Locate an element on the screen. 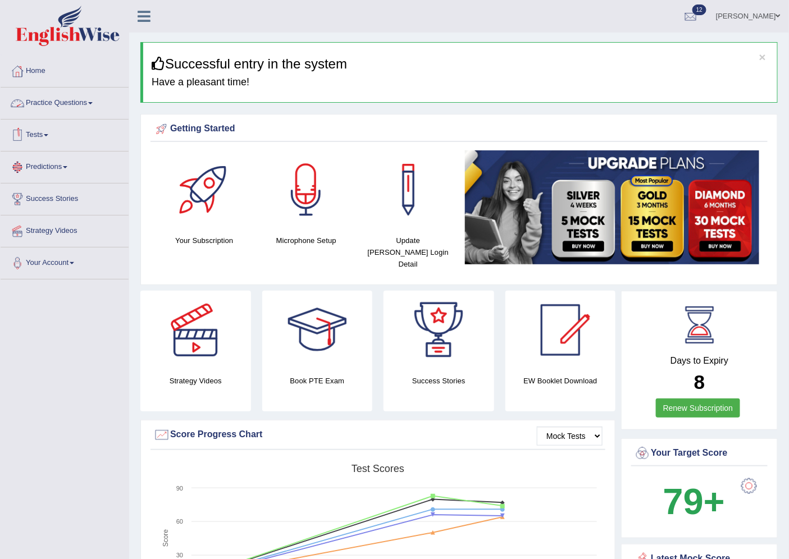 This screenshot has width=789, height=559. h4: Have a pleasant time! is located at coordinates (460, 83).